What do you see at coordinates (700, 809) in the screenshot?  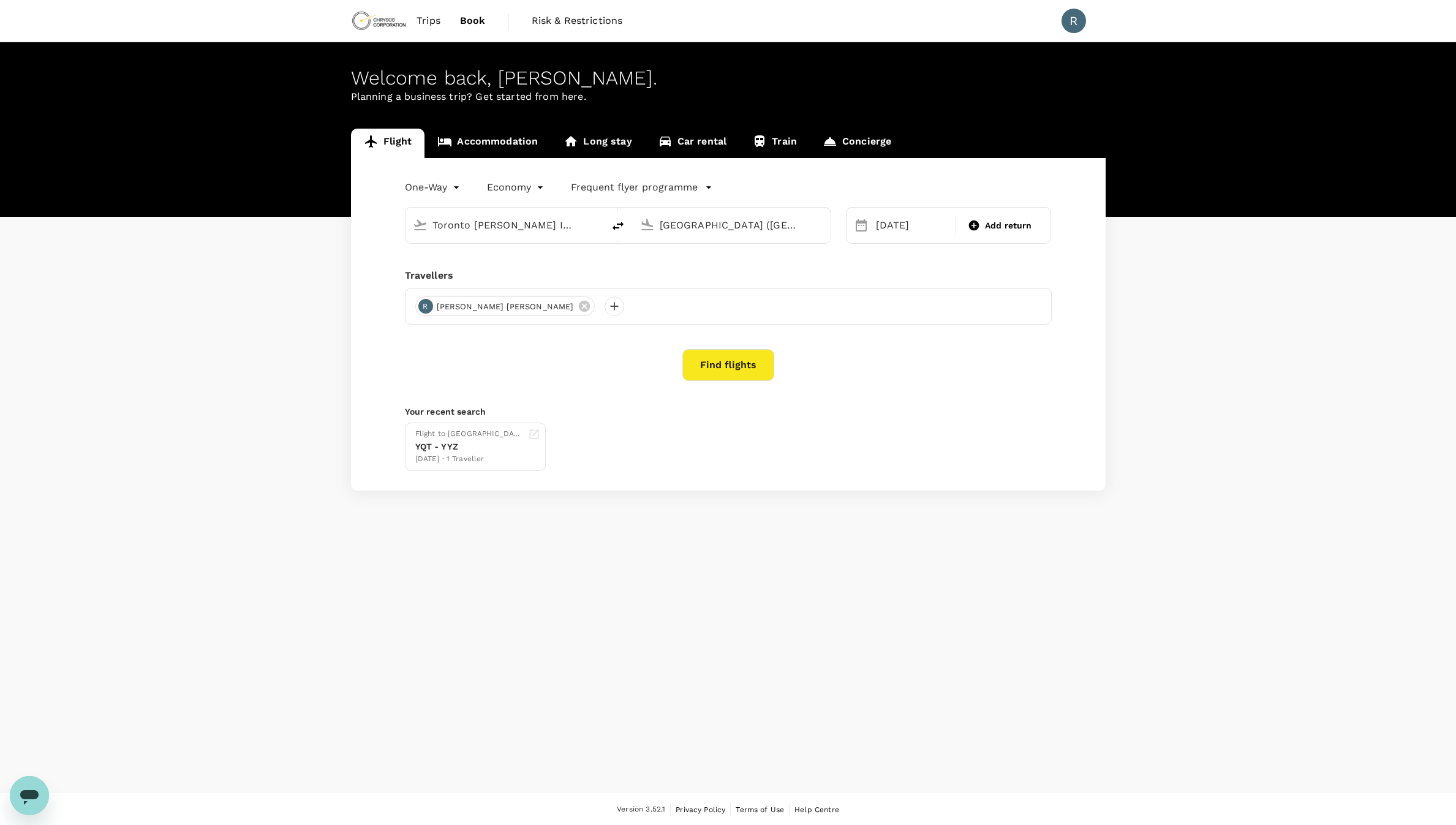 I see `a: Privacy Policy` at bounding box center [700, 809].